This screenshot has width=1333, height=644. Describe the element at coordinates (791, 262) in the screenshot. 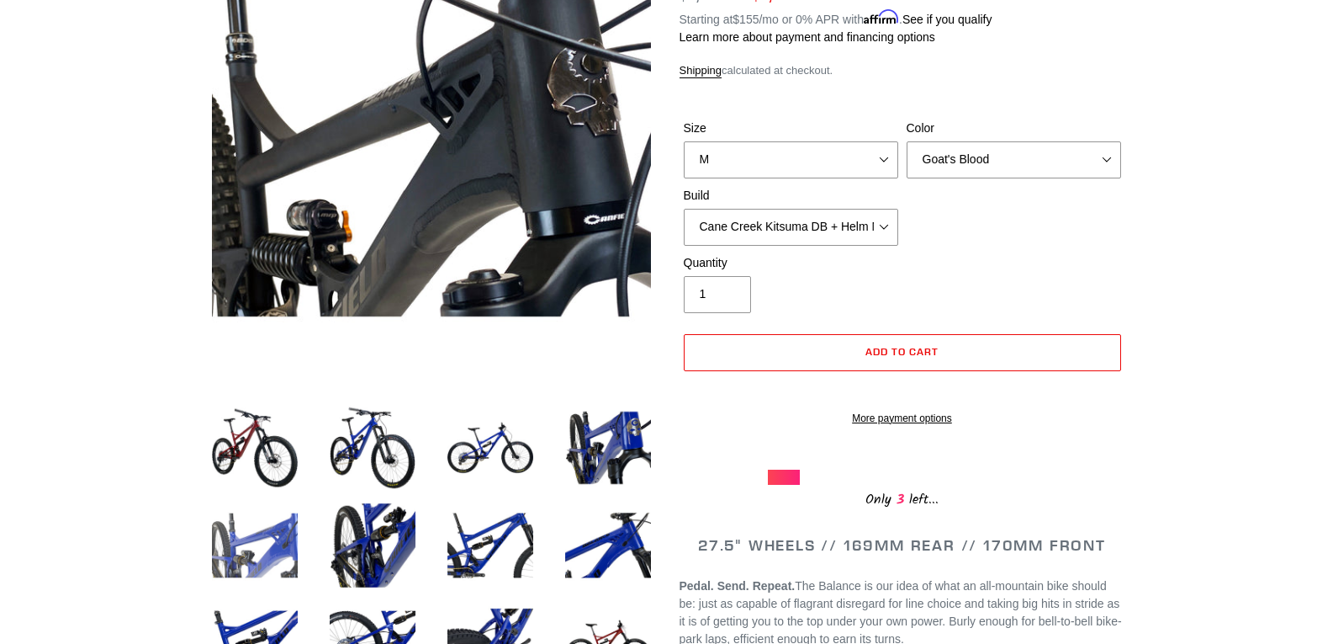

I see `label: Quantity` at that location.